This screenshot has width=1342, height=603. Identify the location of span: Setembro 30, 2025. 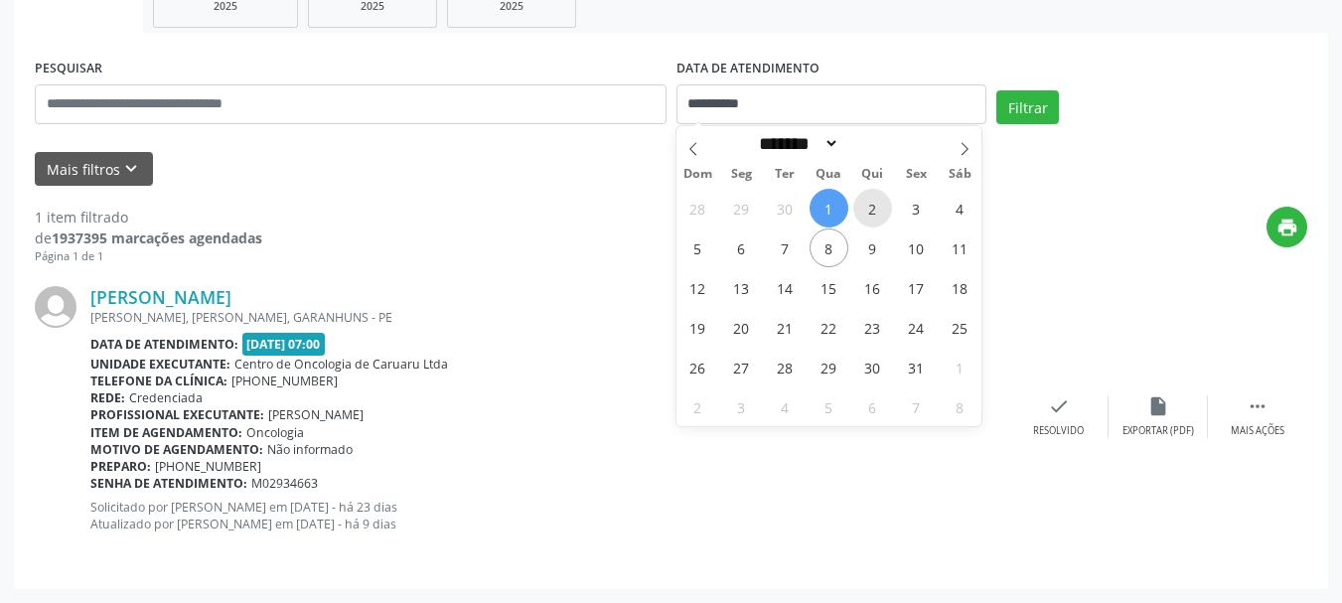
(785, 208).